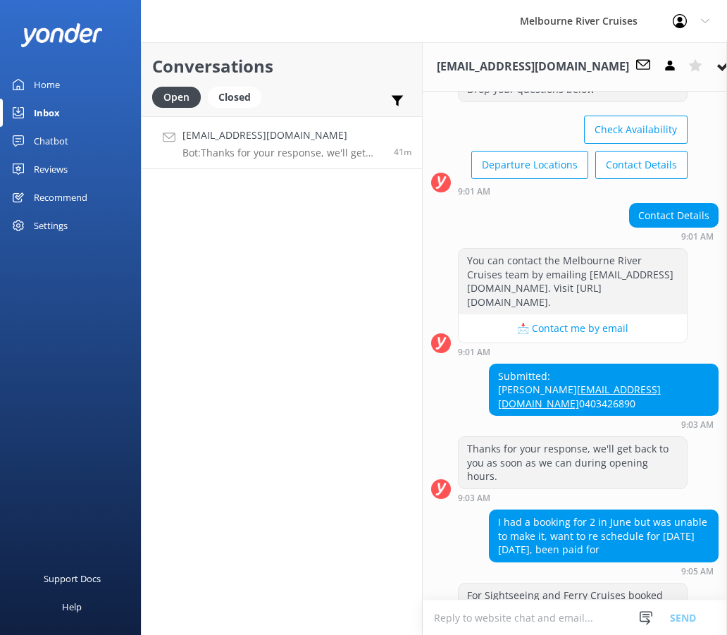 This screenshot has height=635, width=727. What do you see at coordinates (641, 165) in the screenshot?
I see `button: Contact Details` at bounding box center [641, 165].